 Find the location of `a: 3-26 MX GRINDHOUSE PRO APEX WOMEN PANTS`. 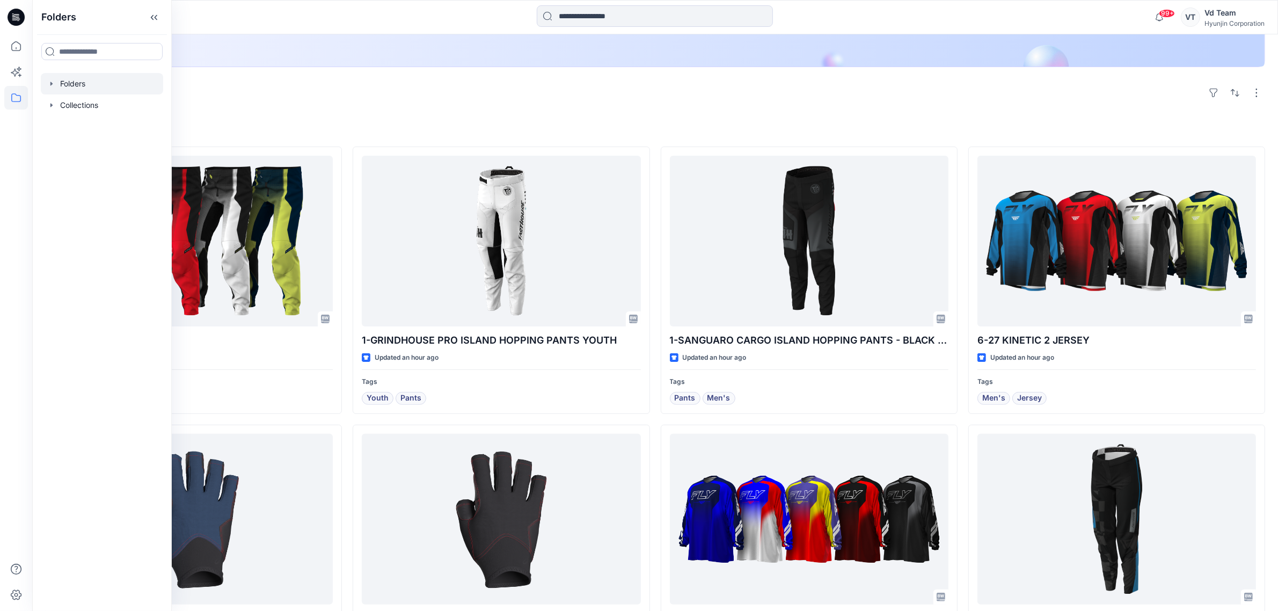

a: 3-26 MX GRINDHOUSE PRO APEX WOMEN PANTS is located at coordinates (1116, 519).